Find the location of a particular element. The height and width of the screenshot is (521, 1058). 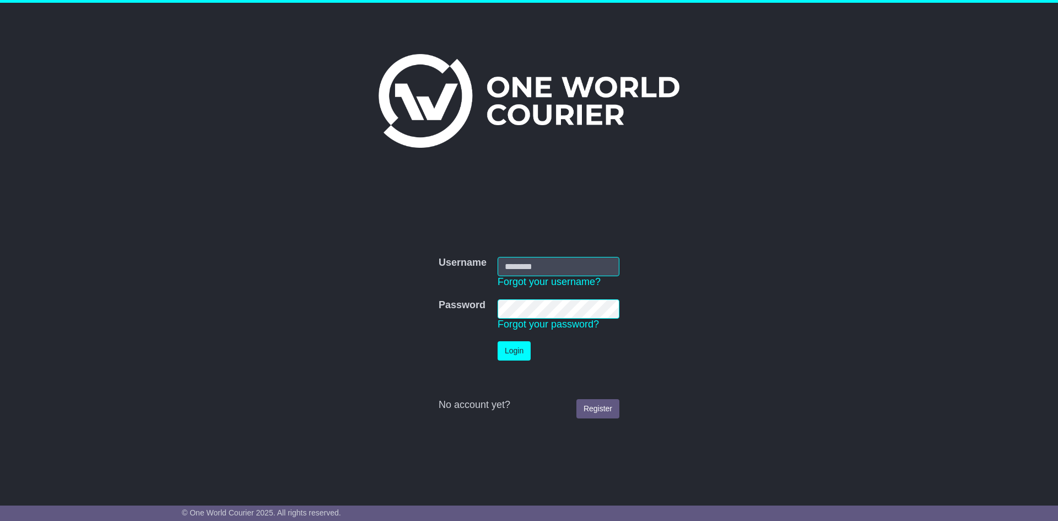

button: Login is located at coordinates (514, 350).